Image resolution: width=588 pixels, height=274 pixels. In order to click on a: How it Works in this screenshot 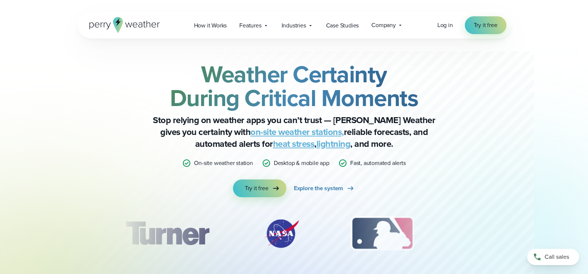, I will do `click(210, 25)`.